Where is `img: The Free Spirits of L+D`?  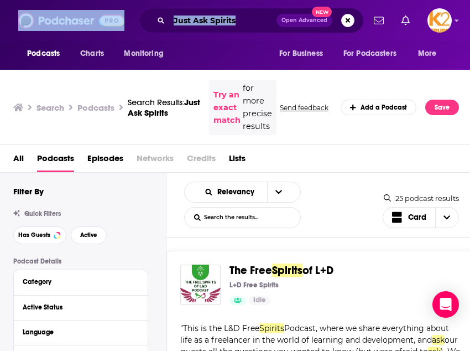
img: The Free Spirits of L+D is located at coordinates (200, 284).